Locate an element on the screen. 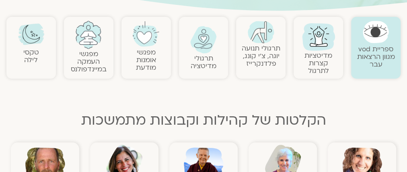 Image resolution: width=407 pixels, height=172 pixels. a: טקסילילה is located at coordinates (31, 56).